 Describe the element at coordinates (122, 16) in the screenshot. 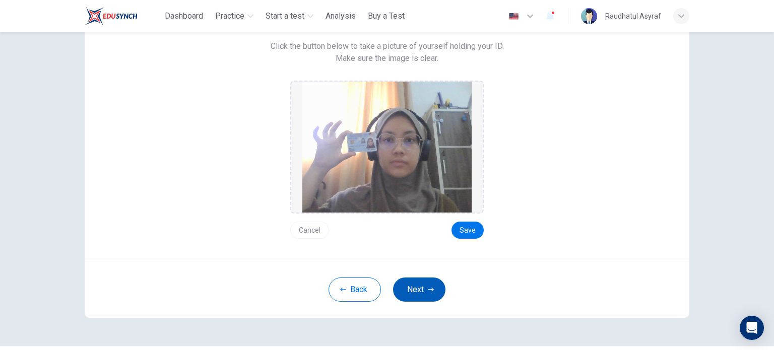

I see `a: ELTC logo` at that location.